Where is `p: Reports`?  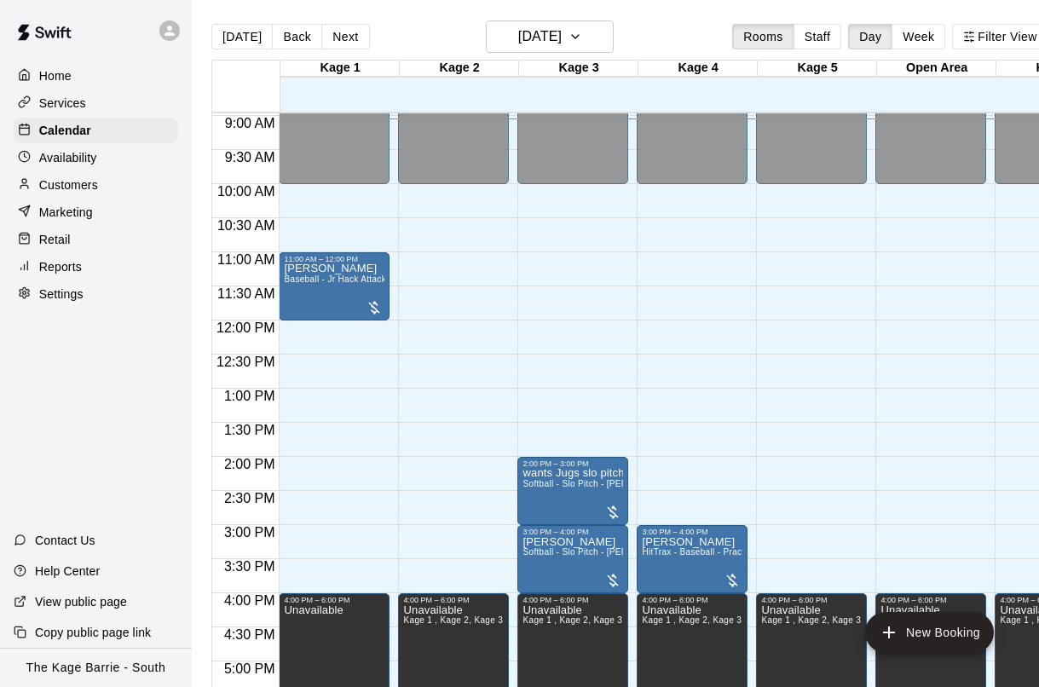
p: Reports is located at coordinates (61, 267).